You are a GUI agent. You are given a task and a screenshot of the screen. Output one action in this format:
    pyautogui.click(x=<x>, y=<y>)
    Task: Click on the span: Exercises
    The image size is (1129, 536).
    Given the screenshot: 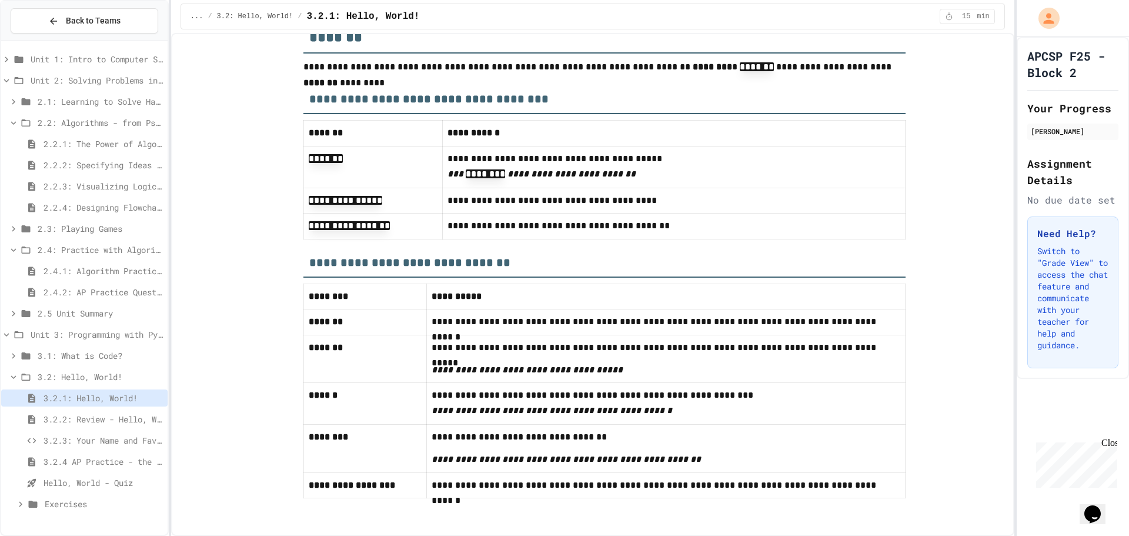 What is the action you would take?
    pyautogui.click(x=103, y=503)
    